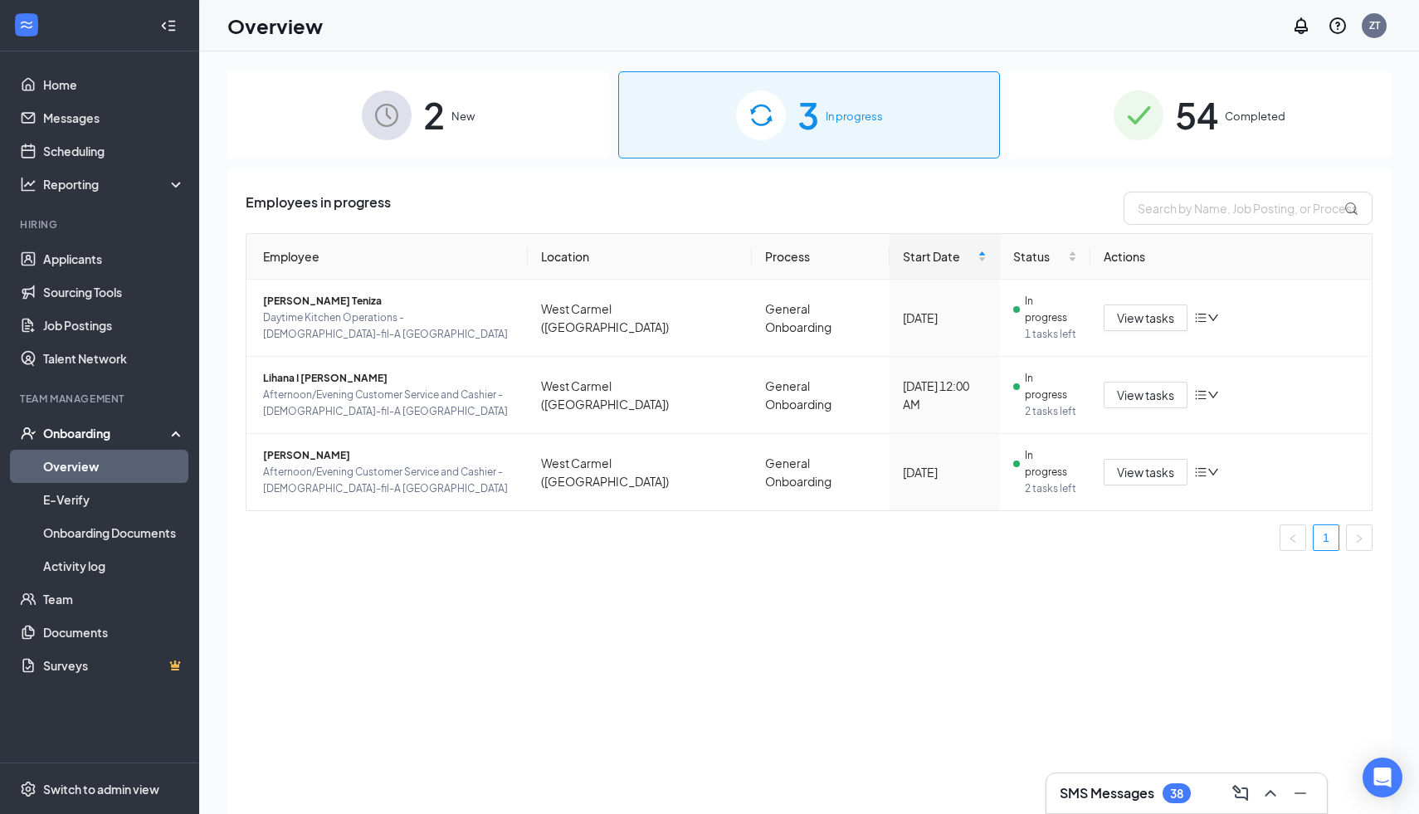  What do you see at coordinates (821, 256) in the screenshot?
I see `th: Process` at bounding box center [821, 256].